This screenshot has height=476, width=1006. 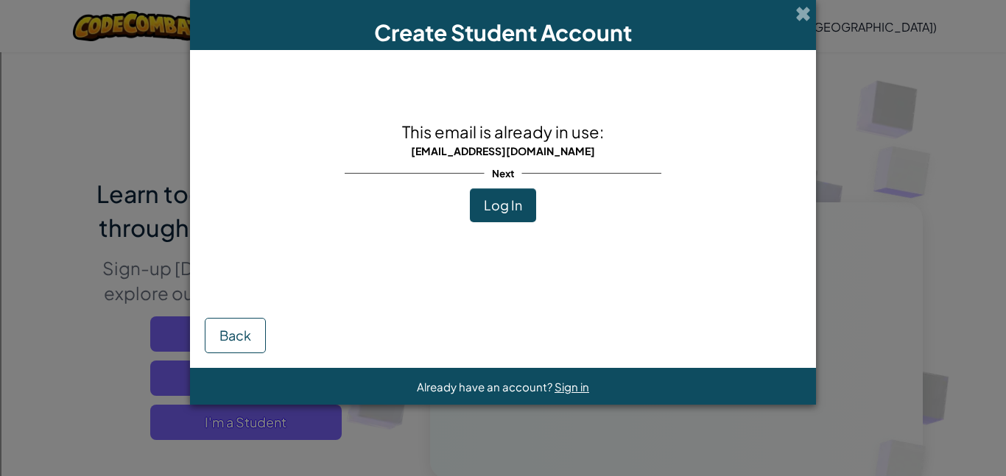 What do you see at coordinates (572, 387) in the screenshot?
I see `span: Sign in` at bounding box center [572, 387].